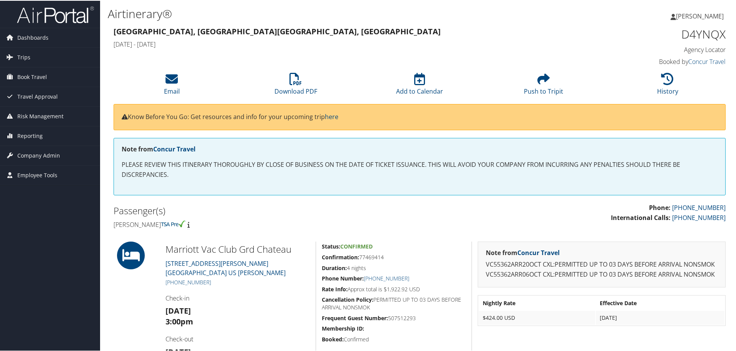 Image resolution: width=736 pixels, height=351 pixels. I want to click on a: Add to Calendar, so click(419, 85).